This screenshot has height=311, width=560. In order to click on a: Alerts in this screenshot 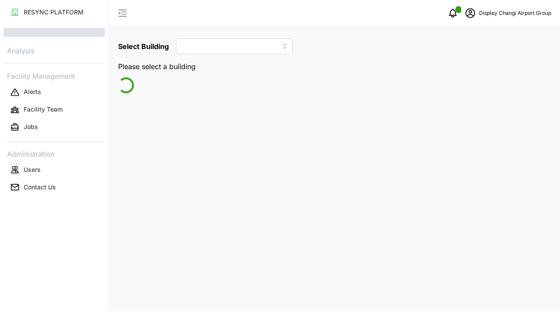, I will do `click(54, 92)`.